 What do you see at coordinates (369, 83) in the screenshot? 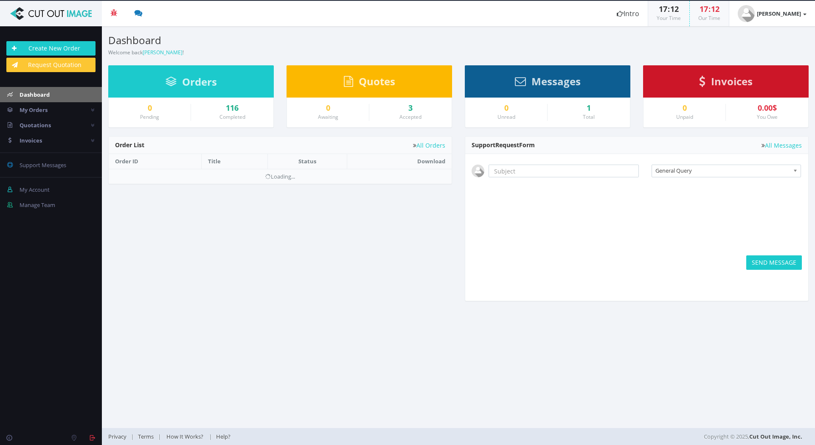
I see `a: Quotes` at bounding box center [369, 83].